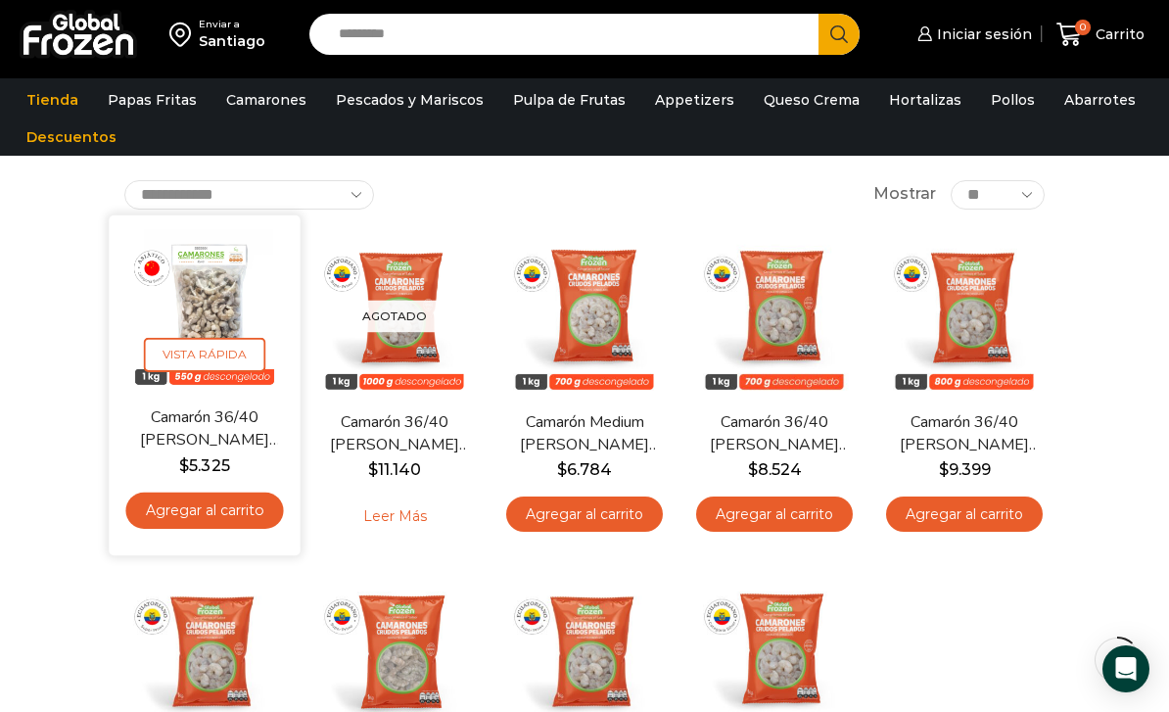 Image resolution: width=1169 pixels, height=712 pixels. What do you see at coordinates (1117, 34) in the screenshot?
I see `span: Carrito` at bounding box center [1117, 34].